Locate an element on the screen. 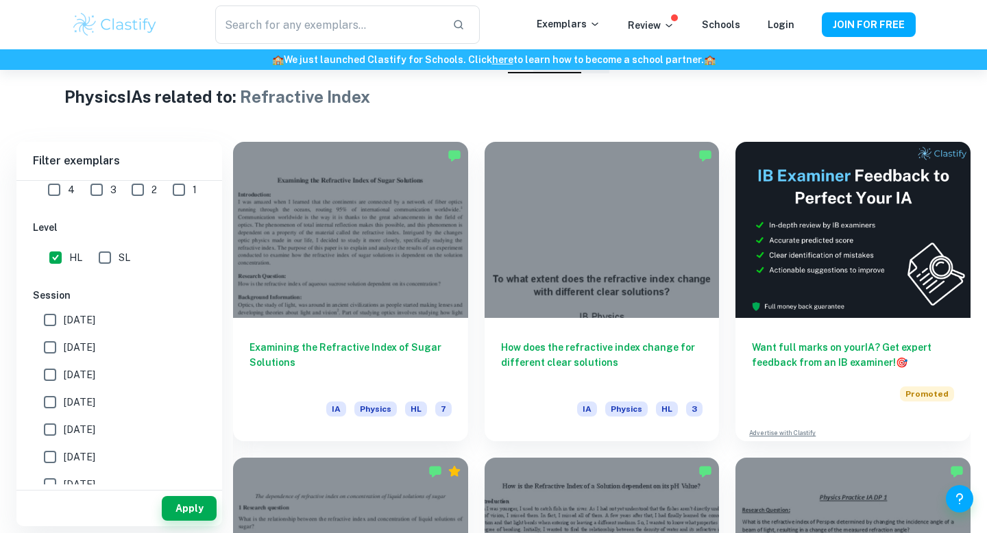 The width and height of the screenshot is (987, 533). button: Help and Feedback is located at coordinates (959, 499).